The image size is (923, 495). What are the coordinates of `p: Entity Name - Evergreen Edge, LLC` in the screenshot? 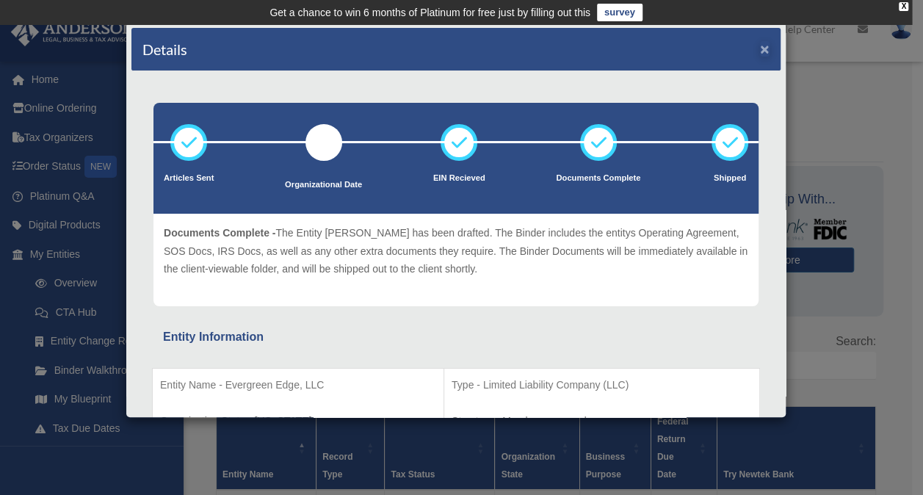 It's located at (298, 385).